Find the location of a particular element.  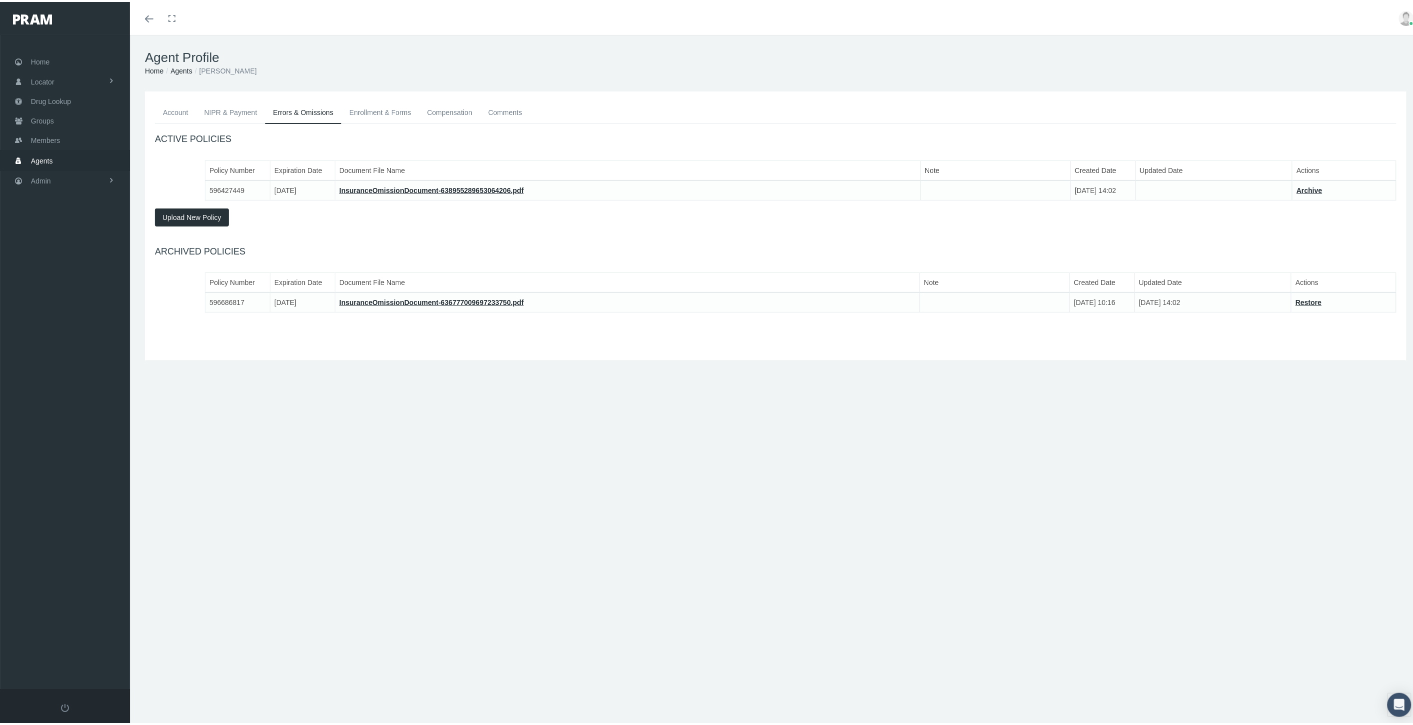

a: Archive is located at coordinates (1309, 188).